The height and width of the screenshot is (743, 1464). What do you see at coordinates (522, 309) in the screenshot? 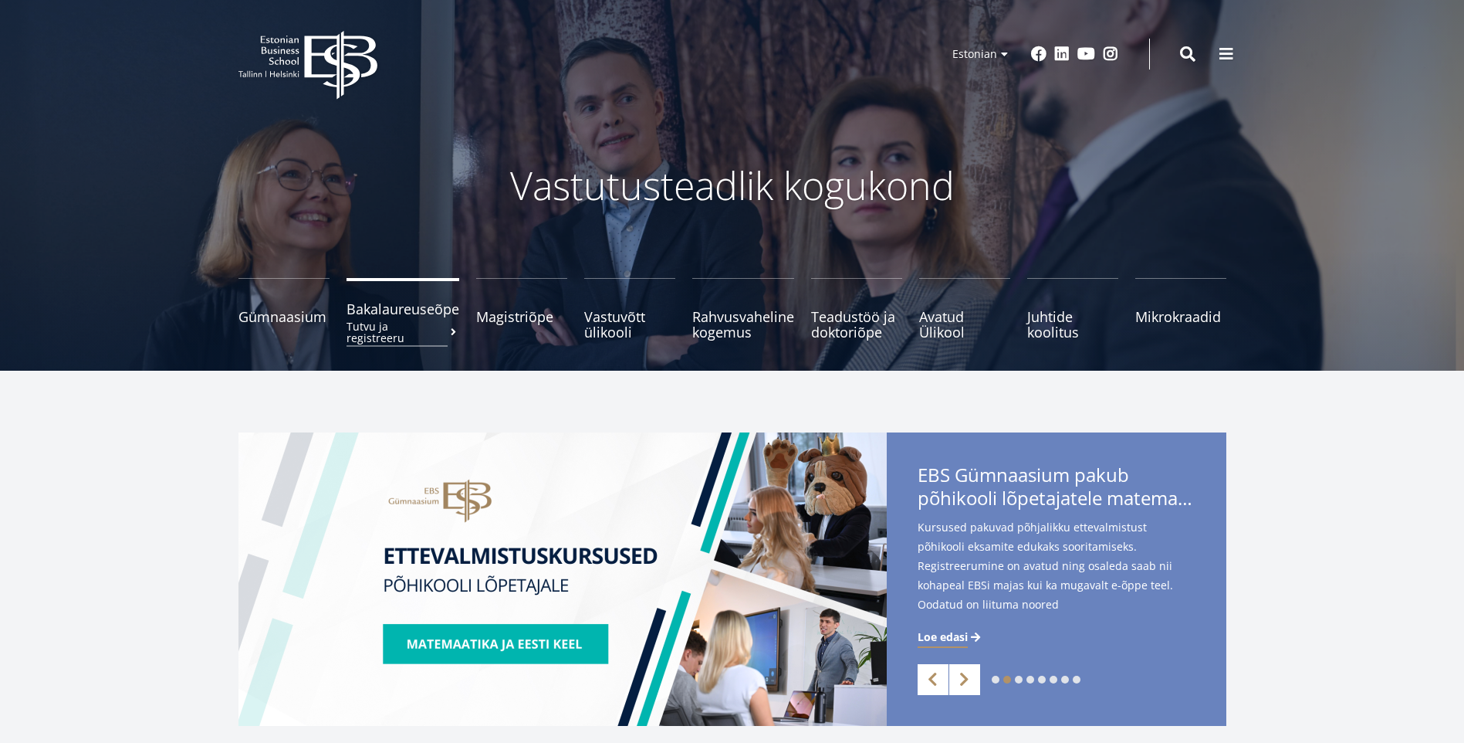
I see `a: Magistriõpe` at bounding box center [522, 309].